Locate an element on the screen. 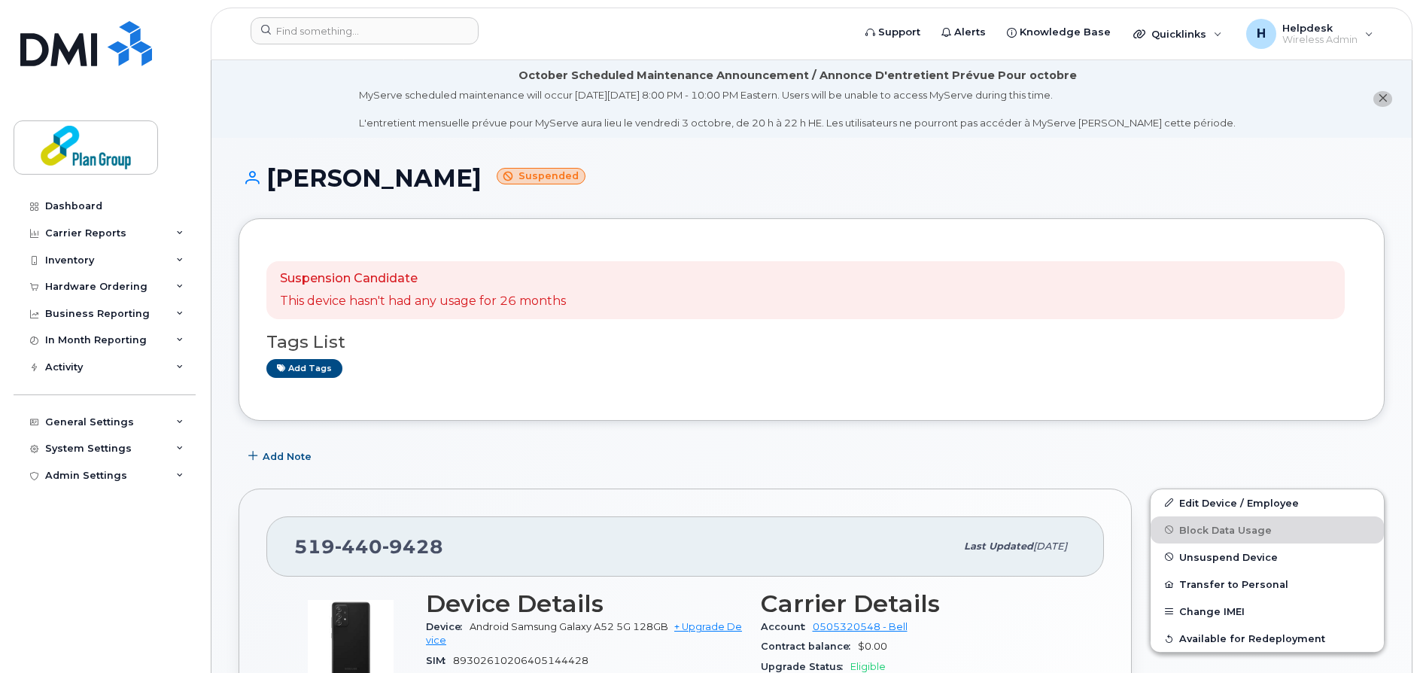 The height and width of the screenshot is (673, 1420). button: close notification is located at coordinates (1383, 99).